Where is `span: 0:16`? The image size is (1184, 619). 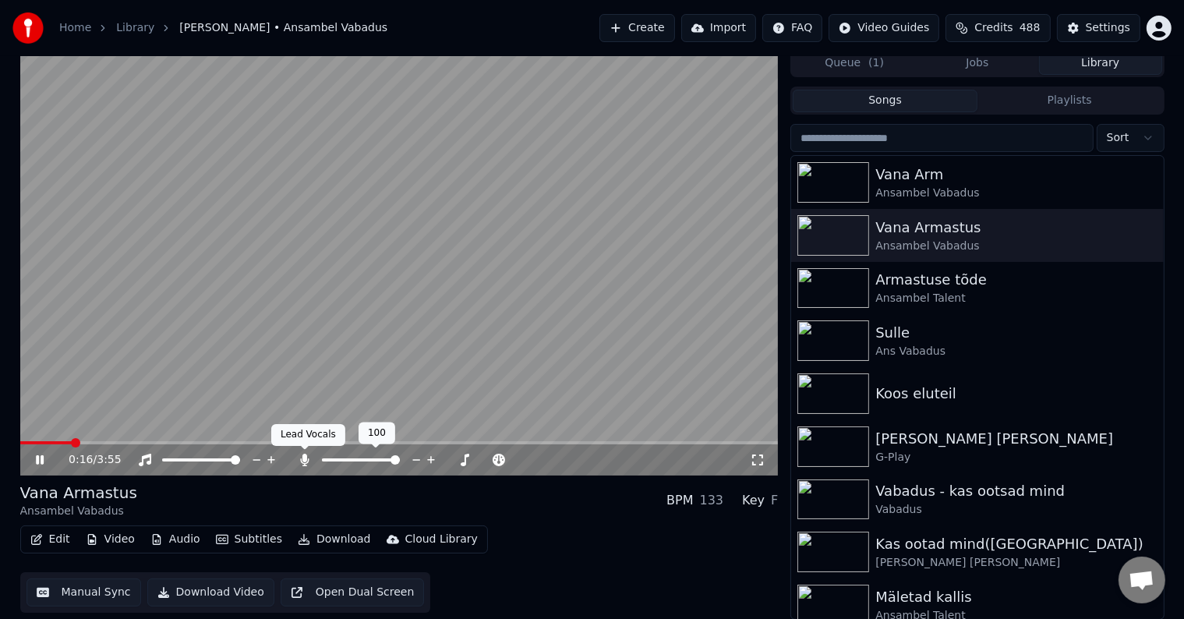 span: 0:16 is located at coordinates (80, 460).